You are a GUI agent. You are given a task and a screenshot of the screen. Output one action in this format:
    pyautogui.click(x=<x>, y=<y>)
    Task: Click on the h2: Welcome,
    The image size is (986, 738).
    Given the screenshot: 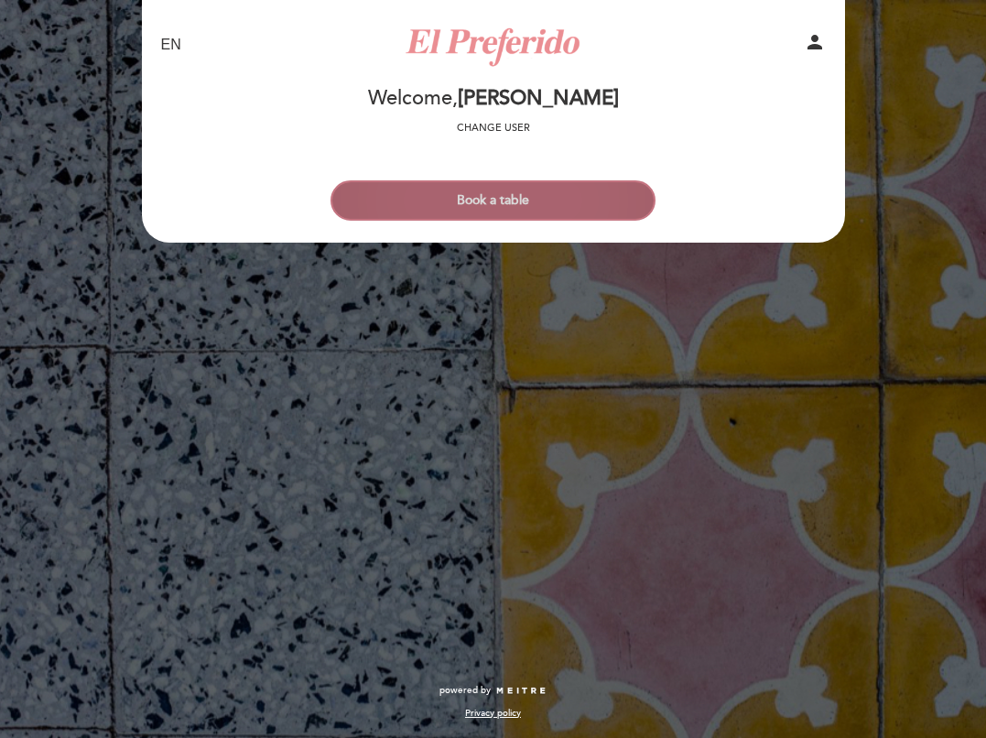 What is the action you would take?
    pyautogui.click(x=493, y=99)
    